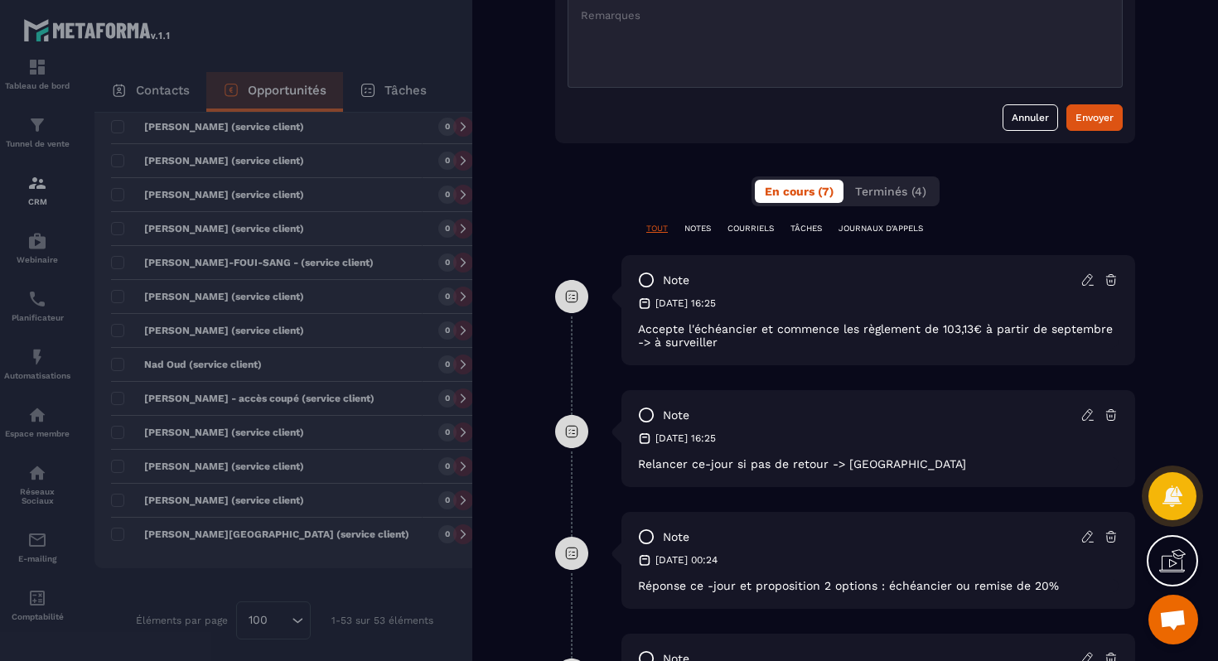  Describe the element at coordinates (881, 229) in the screenshot. I see `p: JOURNAUX D'APPELS` at that location.